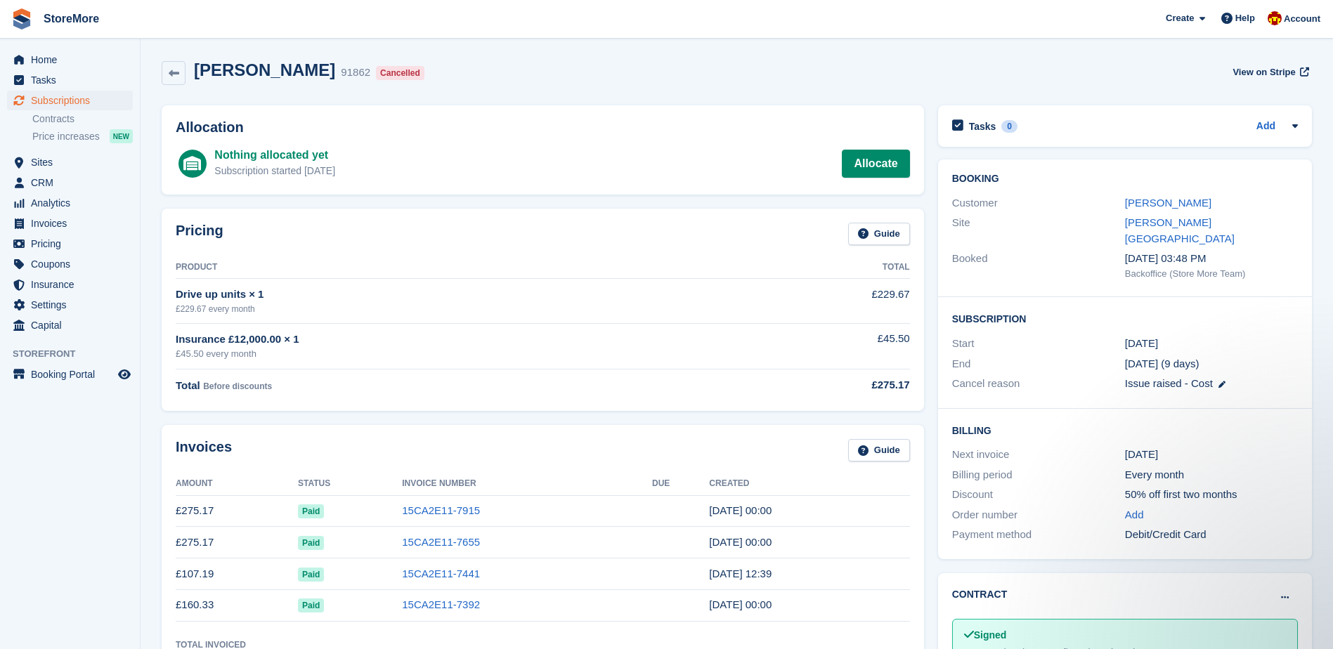 This screenshot has height=649, width=1333. What do you see at coordinates (440, 573) in the screenshot?
I see `a: 15CA2E11-7441` at bounding box center [440, 573].